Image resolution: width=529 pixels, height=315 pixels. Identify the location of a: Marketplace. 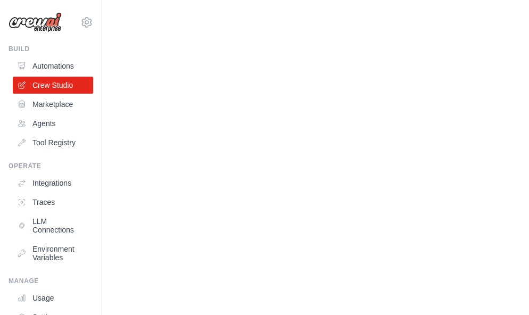
(53, 104).